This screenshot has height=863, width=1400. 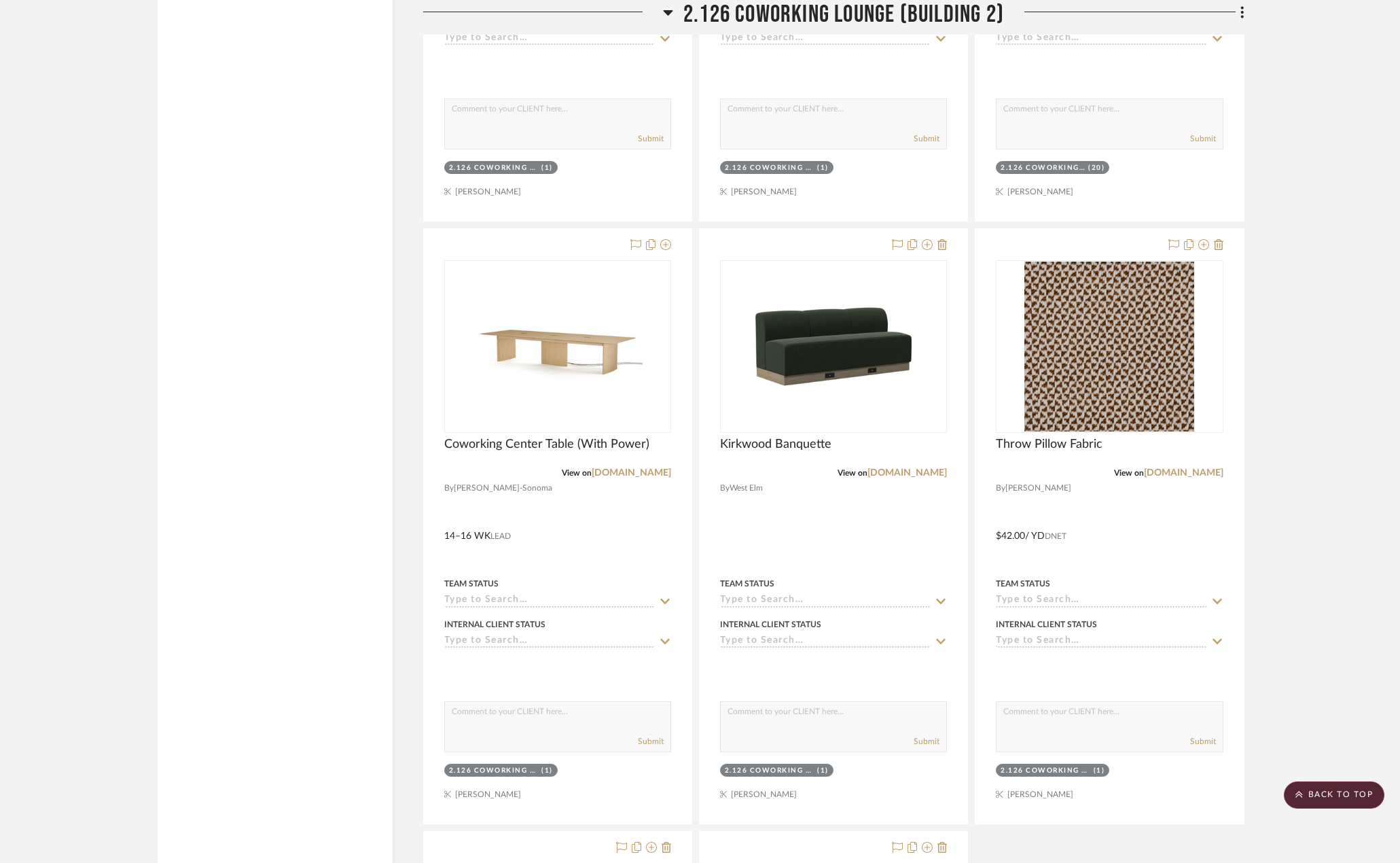 I want to click on img: Kirkwood Banquette, so click(x=833, y=347).